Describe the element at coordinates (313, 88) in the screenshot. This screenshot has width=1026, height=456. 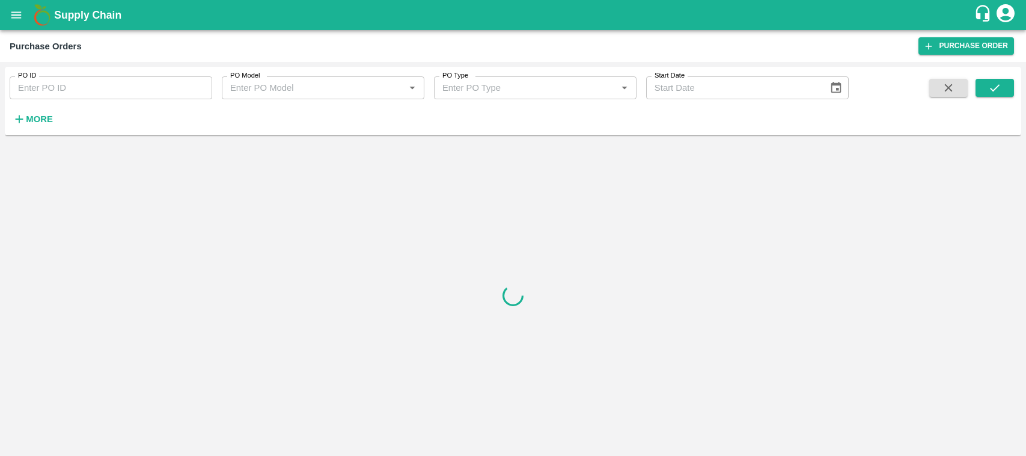
I see `input: Enter PO Model` at that location.